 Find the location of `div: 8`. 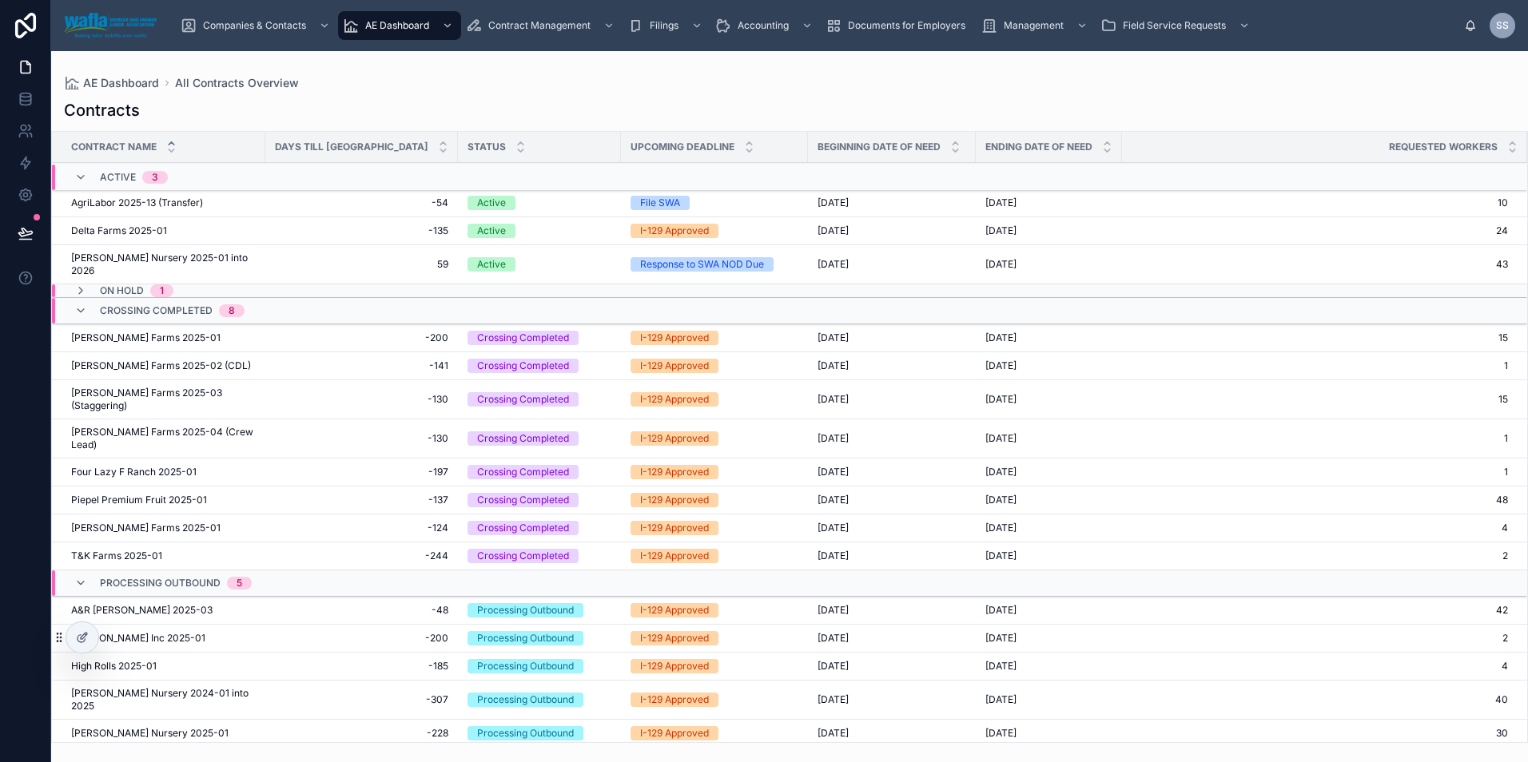

div: 8 is located at coordinates (232, 311).